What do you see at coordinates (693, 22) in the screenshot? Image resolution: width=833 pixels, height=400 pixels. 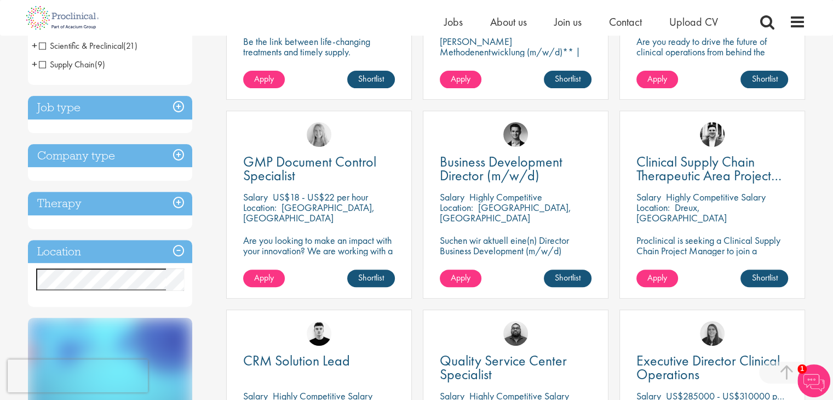 I see `a: Upload CV` at bounding box center [693, 22].